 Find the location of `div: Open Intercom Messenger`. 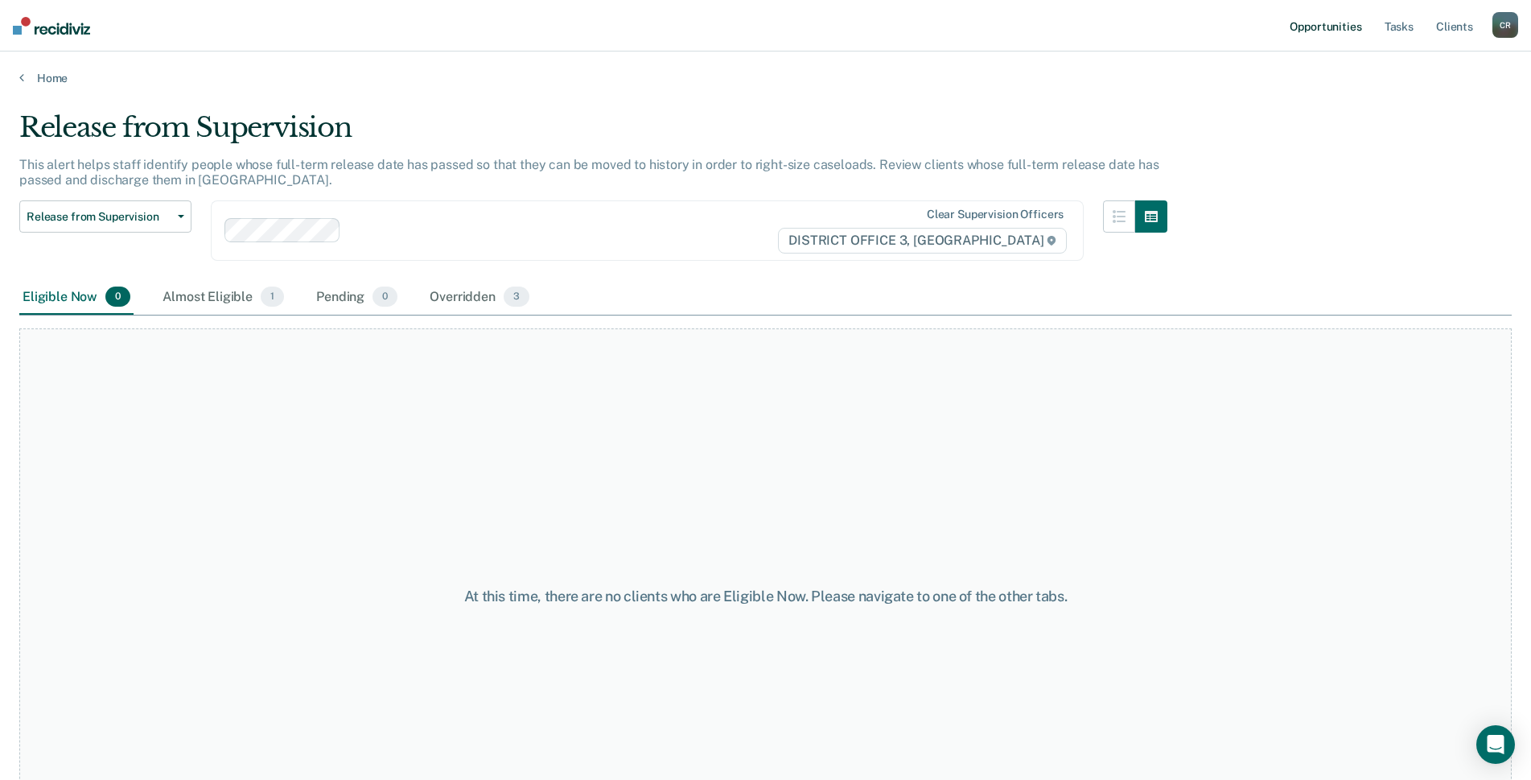

div: Open Intercom Messenger is located at coordinates (1496, 744).